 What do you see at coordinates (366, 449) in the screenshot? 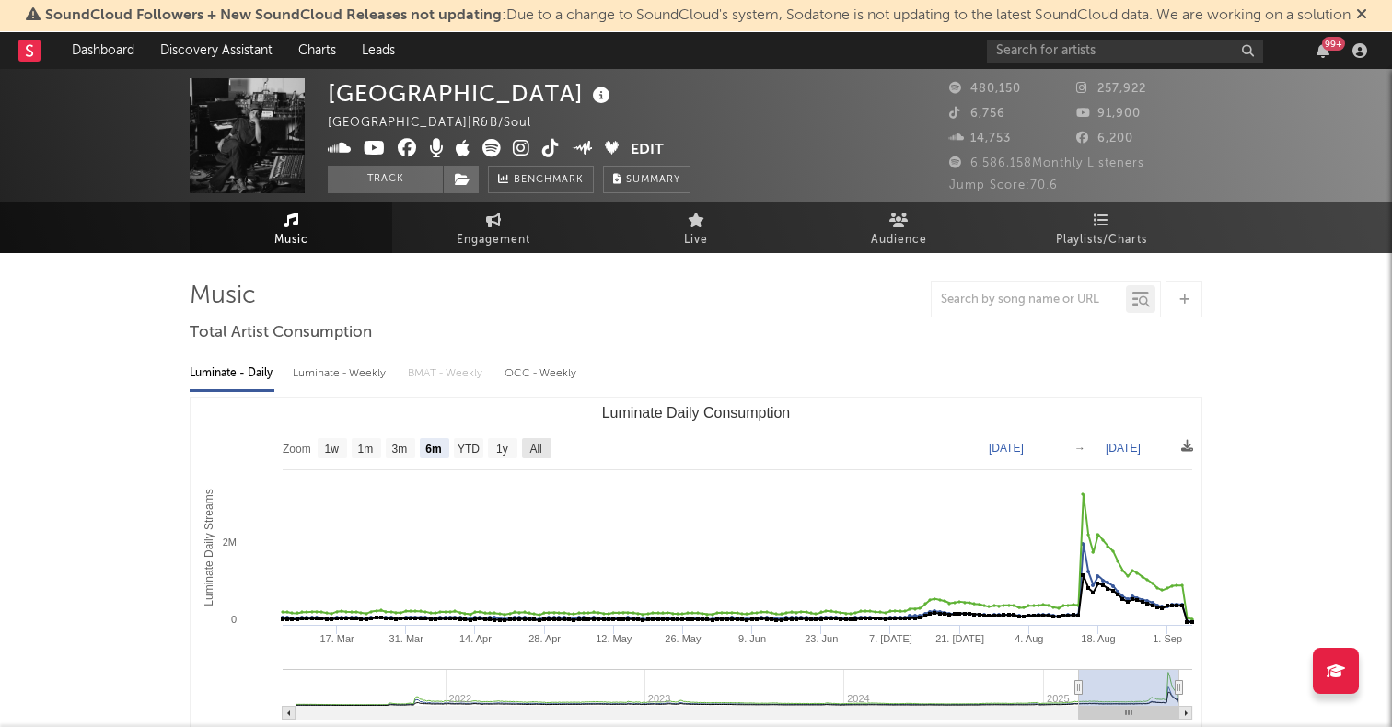
I see `text: 1m` at bounding box center [366, 449].